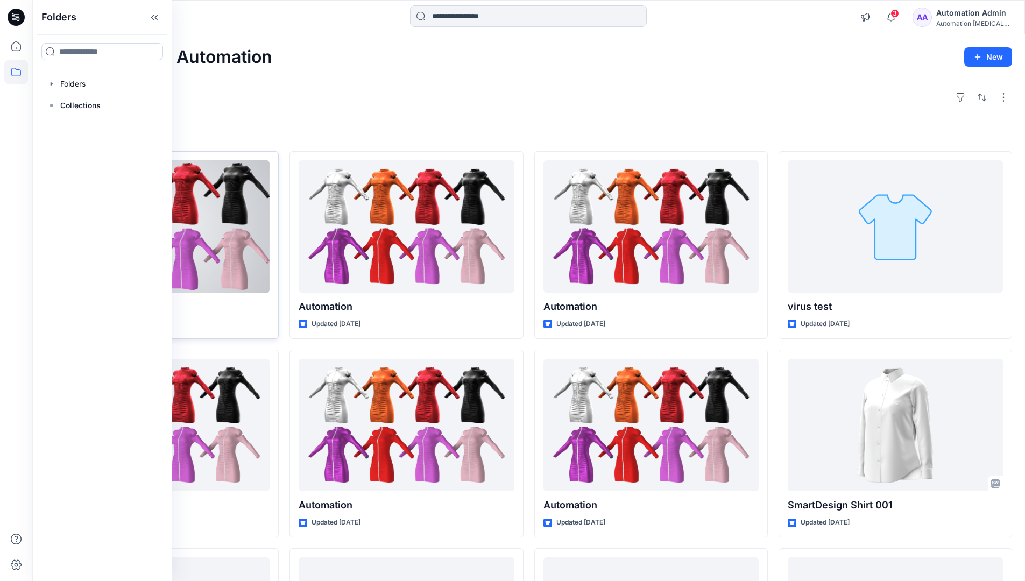 Image resolution: width=1025 pixels, height=581 pixels. Describe the element at coordinates (80, 105) in the screenshot. I see `p: Collections` at that location.